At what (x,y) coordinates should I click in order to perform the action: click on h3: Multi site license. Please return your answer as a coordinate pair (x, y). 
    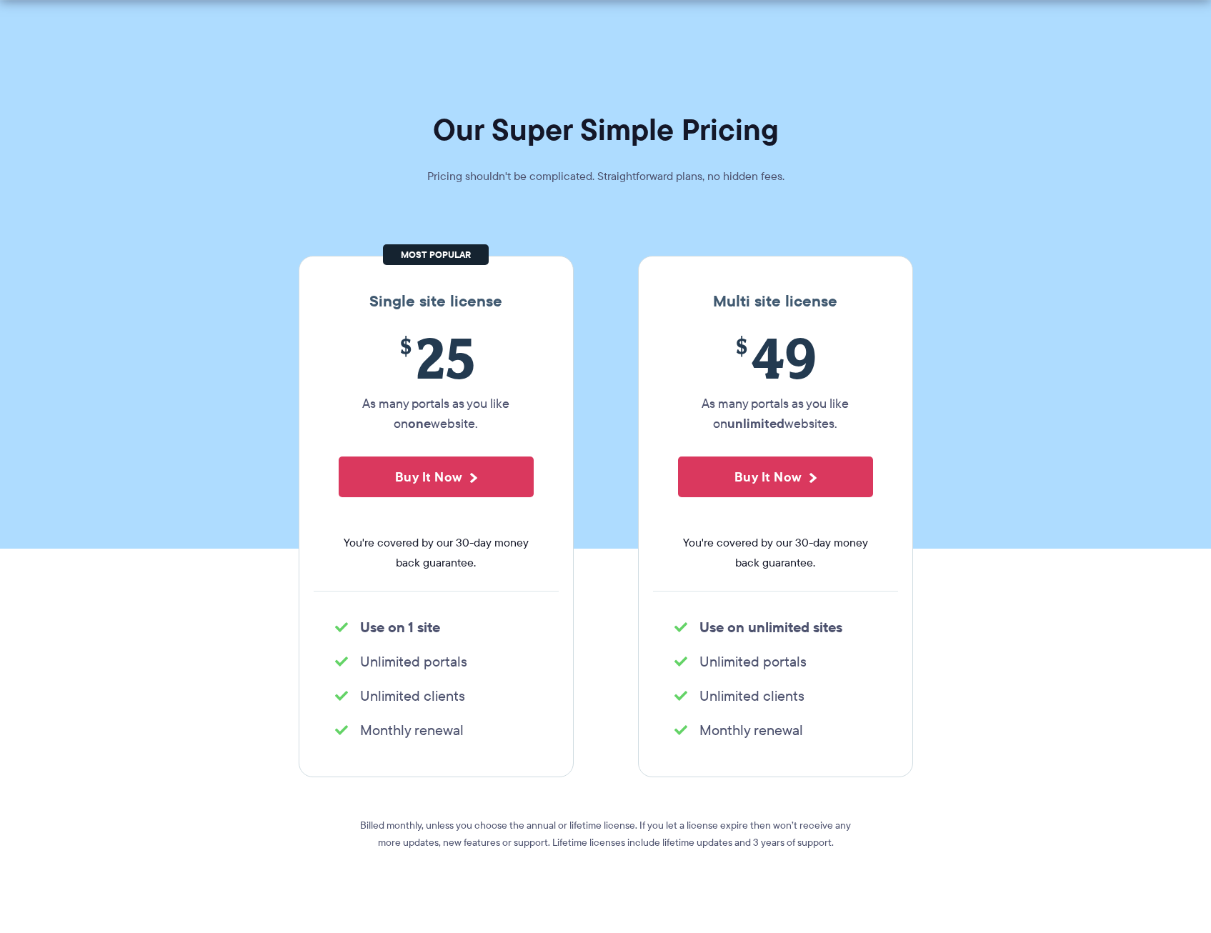
    Looking at the image, I should click on (775, 302).